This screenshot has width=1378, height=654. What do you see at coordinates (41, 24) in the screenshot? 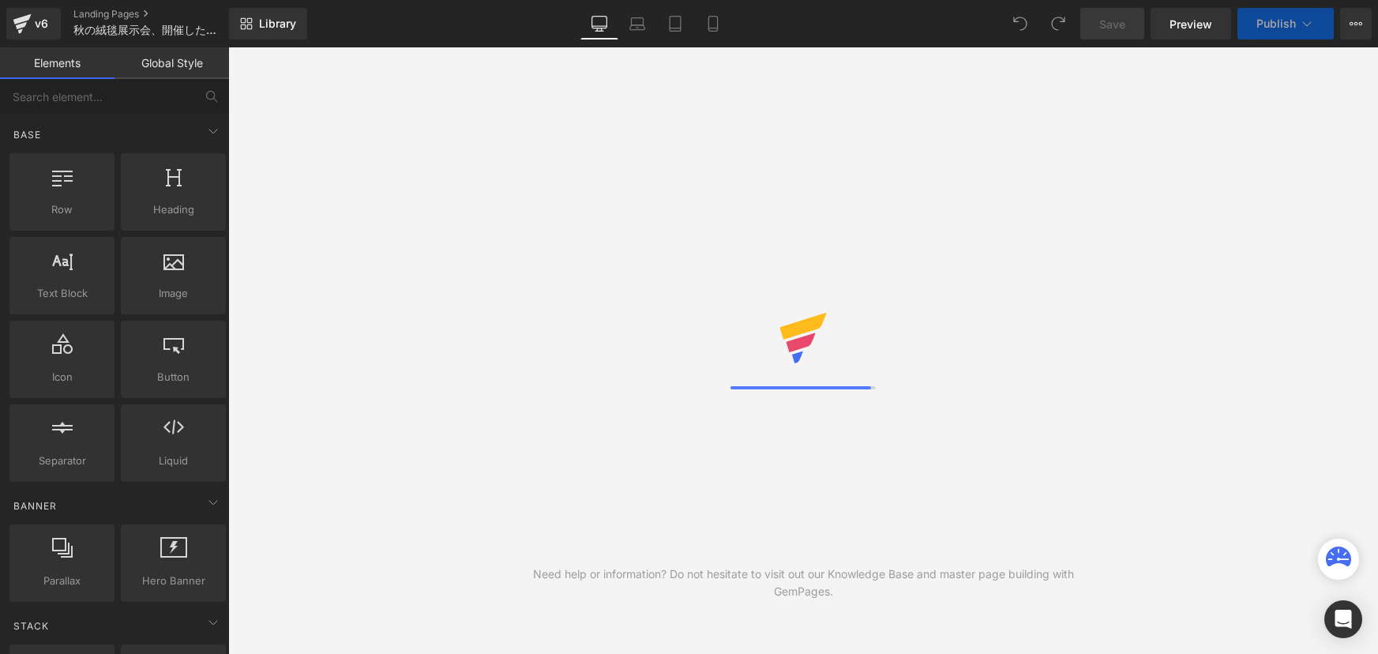
I see `div: v6` at bounding box center [41, 24].